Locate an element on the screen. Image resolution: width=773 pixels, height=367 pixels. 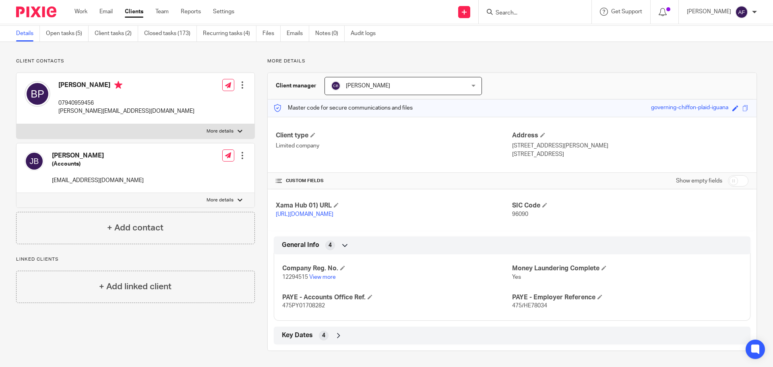
h4: SIC Code is located at coordinates (630, 205).